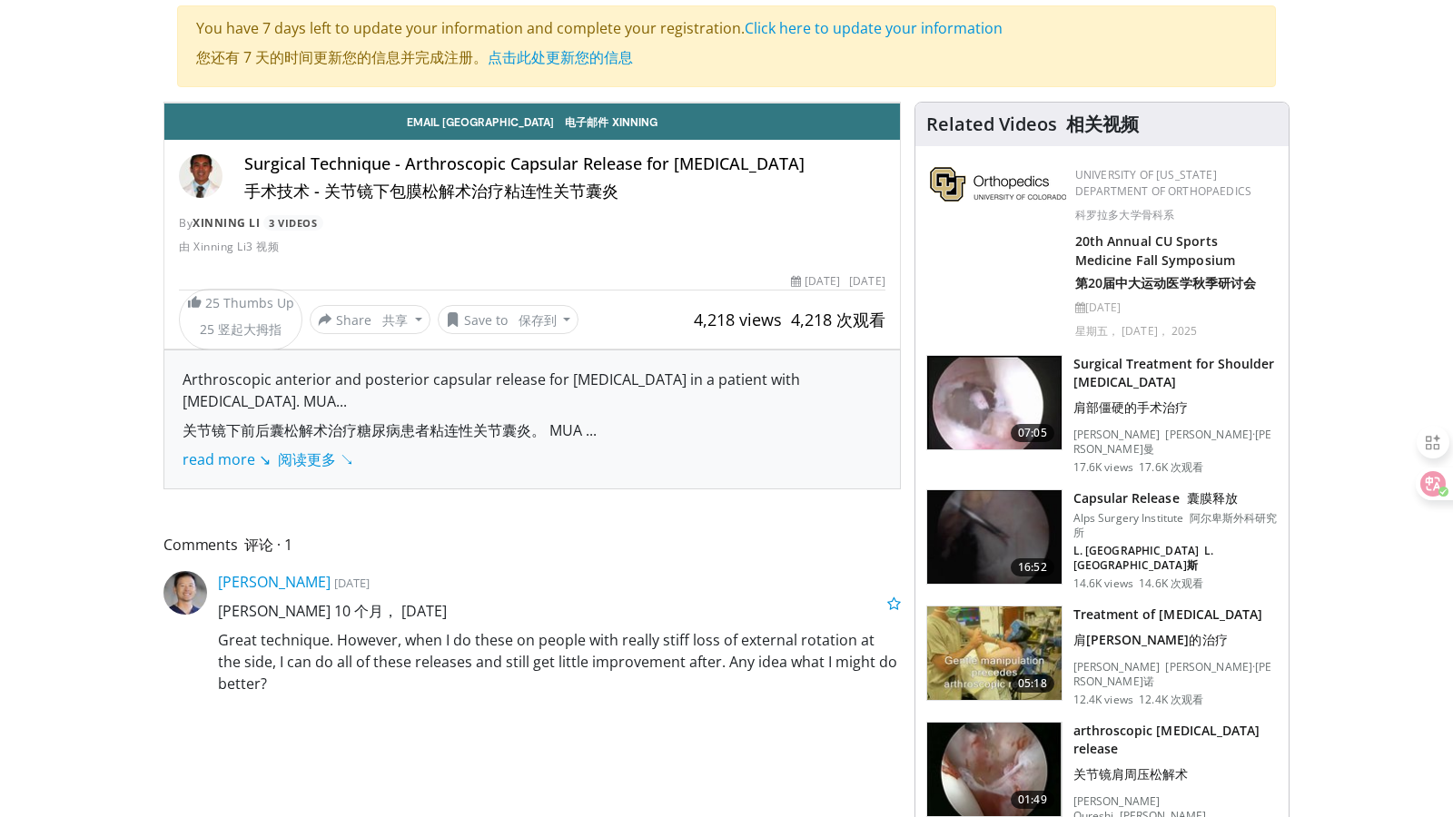 This screenshot has width=1453, height=817. What do you see at coordinates (241, 320) in the screenshot?
I see `a: 25 Thumbs Up 25 竖起大拇指` at bounding box center [241, 320].